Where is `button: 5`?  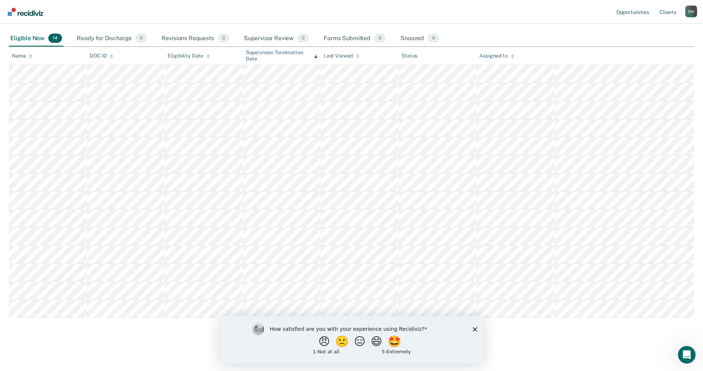
button: 5 is located at coordinates (175, 25).